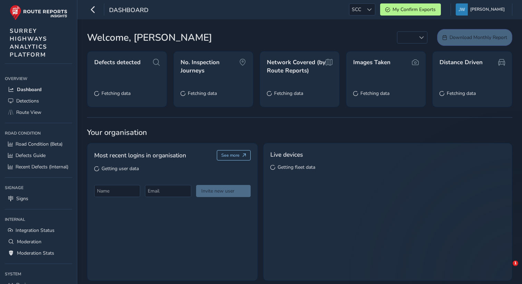 The height and width of the screenshot is (284, 522). Describe the element at coordinates (29, 112) in the screenshot. I see `span: Route View` at that location.